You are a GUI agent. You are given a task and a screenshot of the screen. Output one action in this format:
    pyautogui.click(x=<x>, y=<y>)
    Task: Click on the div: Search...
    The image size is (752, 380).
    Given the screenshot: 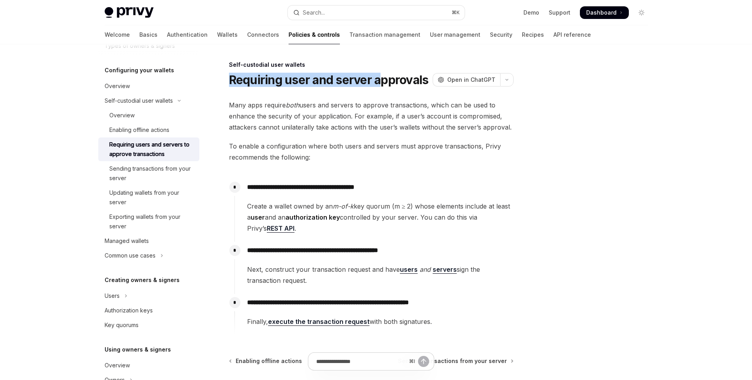 What is the action you would take?
    pyautogui.click(x=314, y=13)
    